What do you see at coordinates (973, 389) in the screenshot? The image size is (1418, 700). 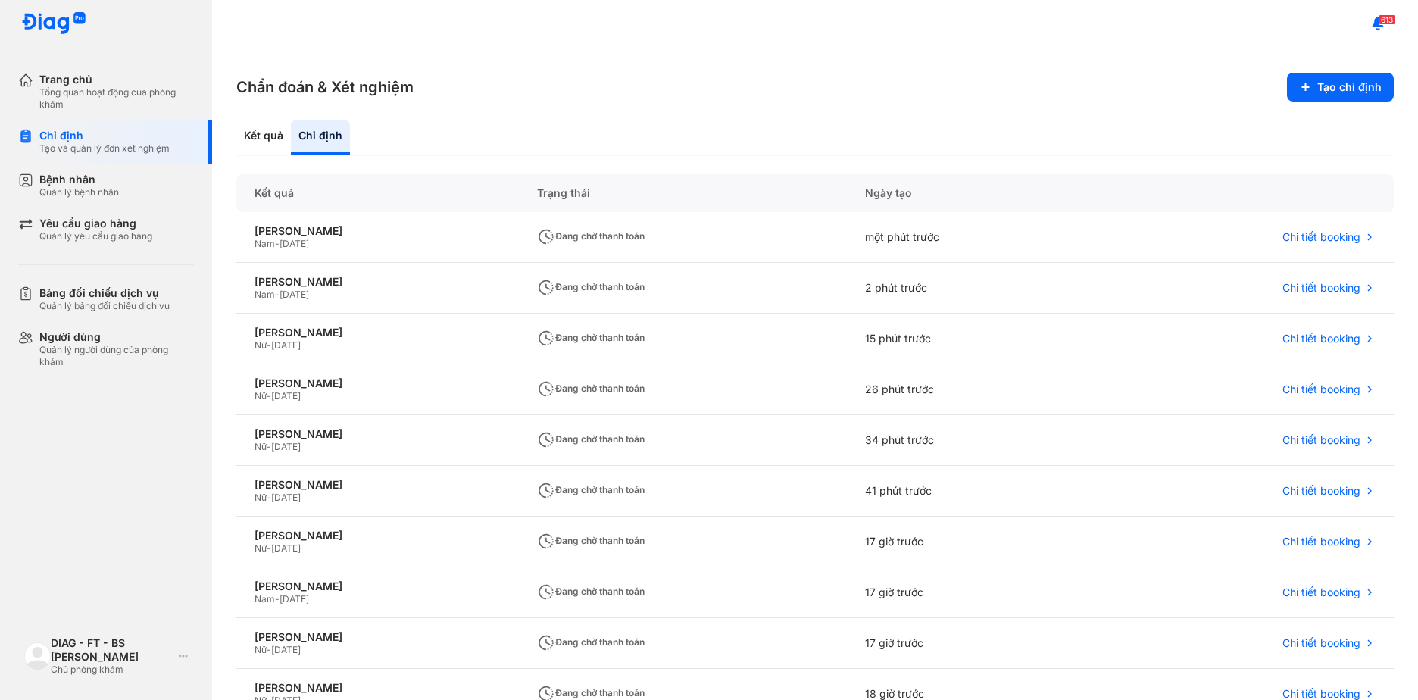 I see `div: 26 phút trước` at bounding box center [973, 389].